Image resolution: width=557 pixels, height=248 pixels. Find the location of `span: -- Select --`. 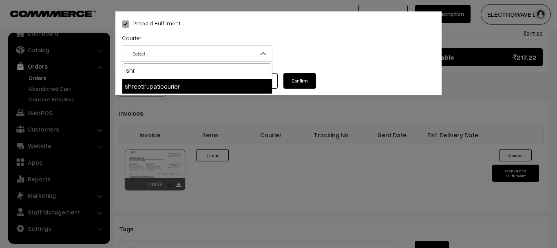

span: -- Select -- is located at coordinates (197, 53).